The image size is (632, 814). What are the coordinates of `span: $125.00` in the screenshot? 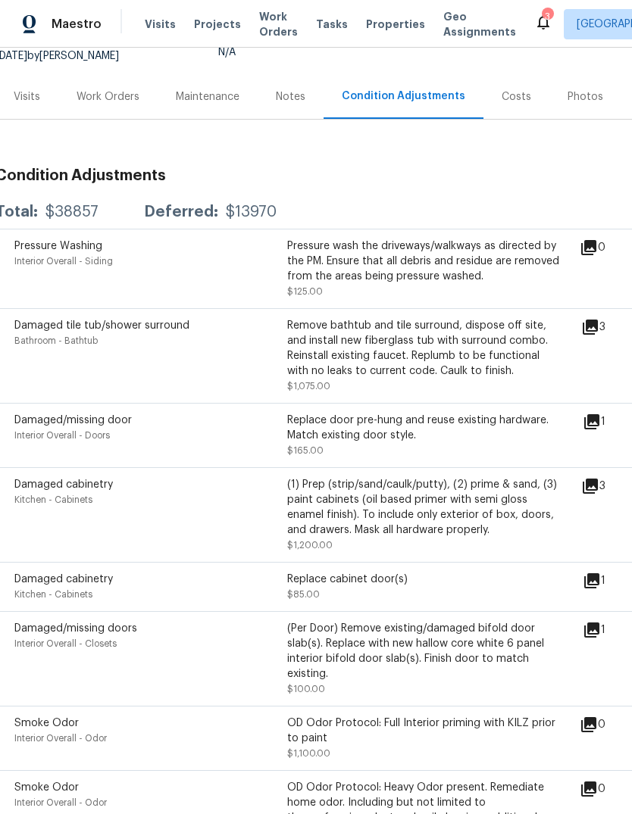 It's located at (305, 292).